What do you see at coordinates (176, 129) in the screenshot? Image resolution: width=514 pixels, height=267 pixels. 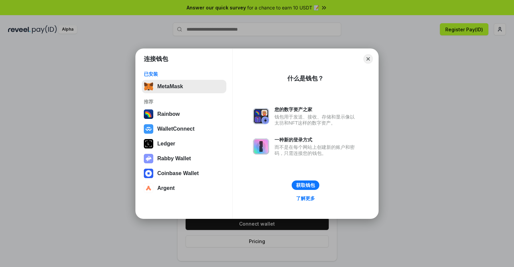 I see `div: WalletConnect` at bounding box center [176, 129].